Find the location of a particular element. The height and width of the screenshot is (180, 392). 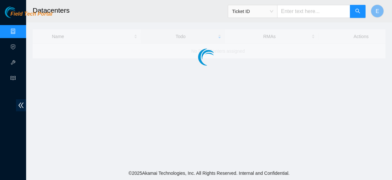

button: search is located at coordinates (357, 11).